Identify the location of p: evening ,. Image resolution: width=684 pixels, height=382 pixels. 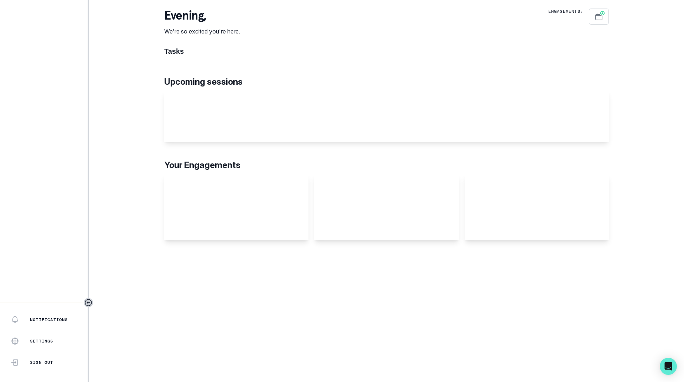
(202, 16).